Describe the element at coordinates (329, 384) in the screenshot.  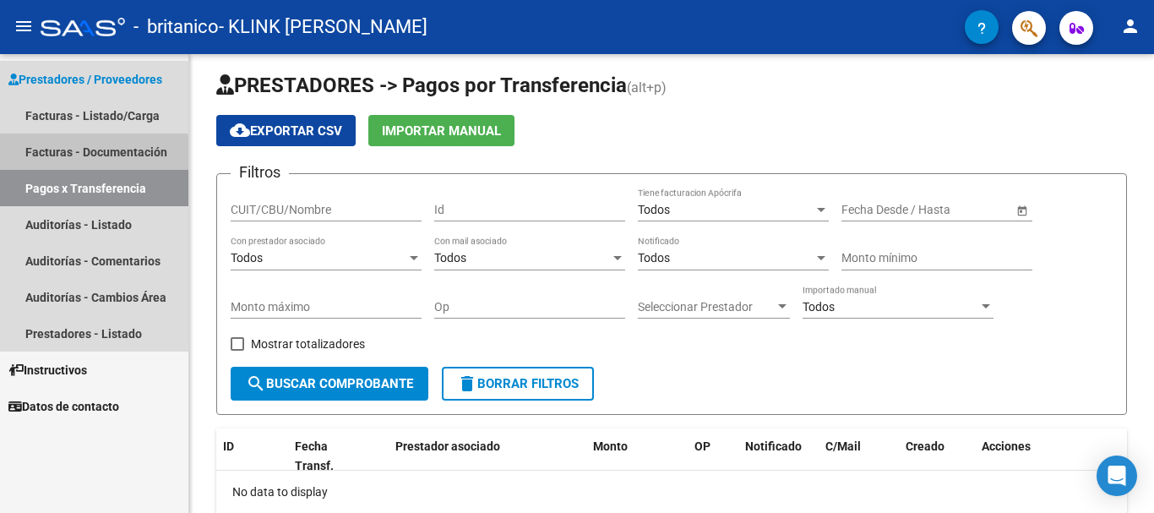
I see `button: Buscar Comprobante` at that location.